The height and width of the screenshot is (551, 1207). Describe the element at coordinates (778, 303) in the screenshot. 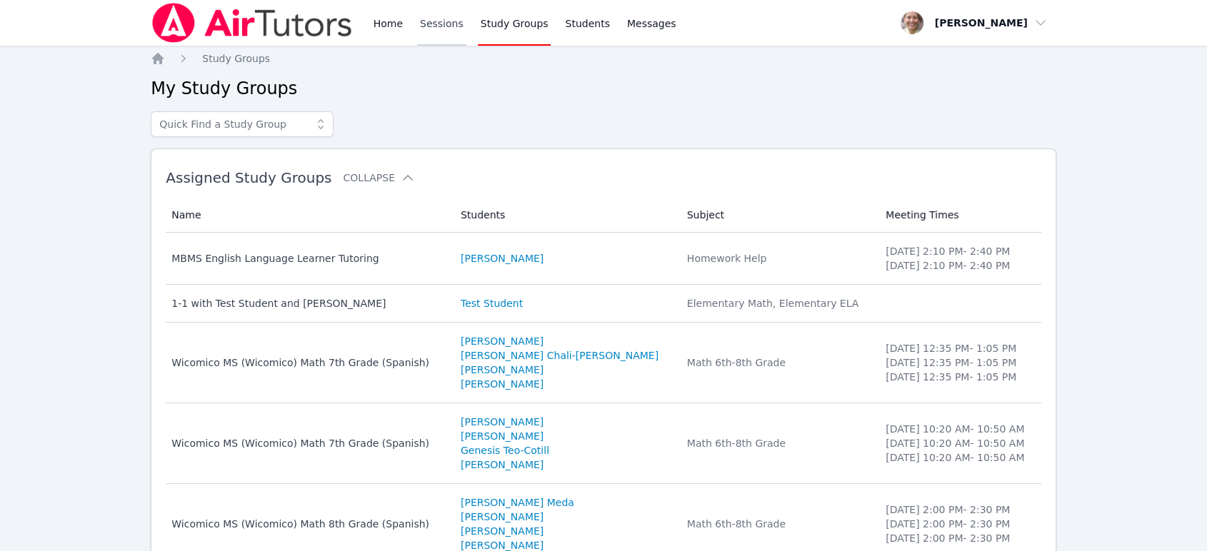

I see `div: Elementary Math, Elementary ELA` at that location.